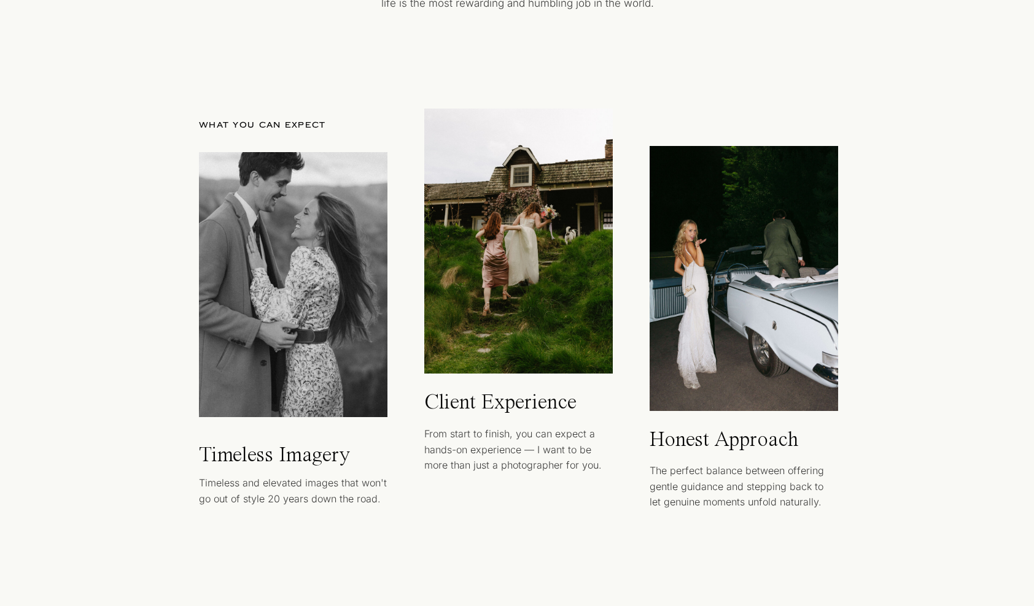  I want to click on p: Client Experience, so click(511, 403).